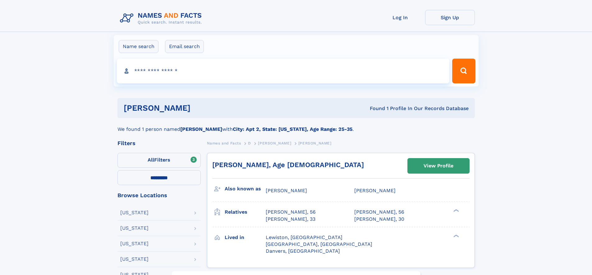 Image resolution: width=592 pixels, height=275 pixels. Describe the element at coordinates (249, 143) in the screenshot. I see `a: D` at that location.